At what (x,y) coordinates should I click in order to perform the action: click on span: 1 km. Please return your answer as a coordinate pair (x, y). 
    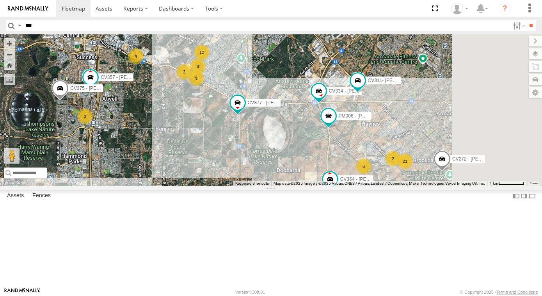
    Looking at the image, I should click on (494, 183).